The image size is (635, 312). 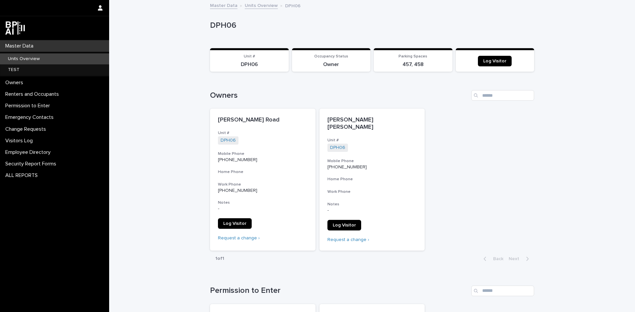 I want to click on p: TEST, so click(x=14, y=70).